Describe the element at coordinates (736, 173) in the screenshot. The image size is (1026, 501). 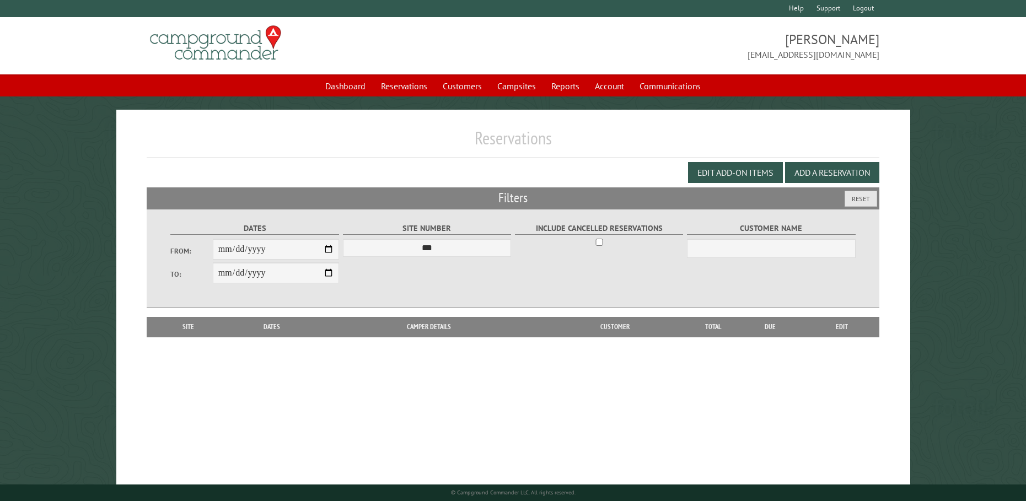
I see `button: Edit Add-on Items` at that location.